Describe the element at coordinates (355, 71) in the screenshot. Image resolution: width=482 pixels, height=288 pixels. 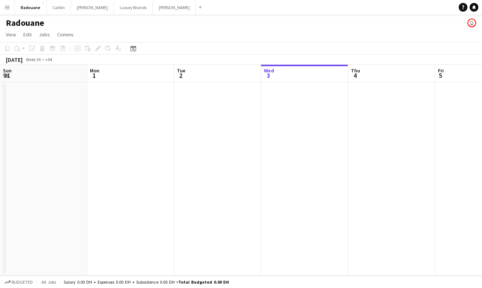
I see `span: Thu` at that location.